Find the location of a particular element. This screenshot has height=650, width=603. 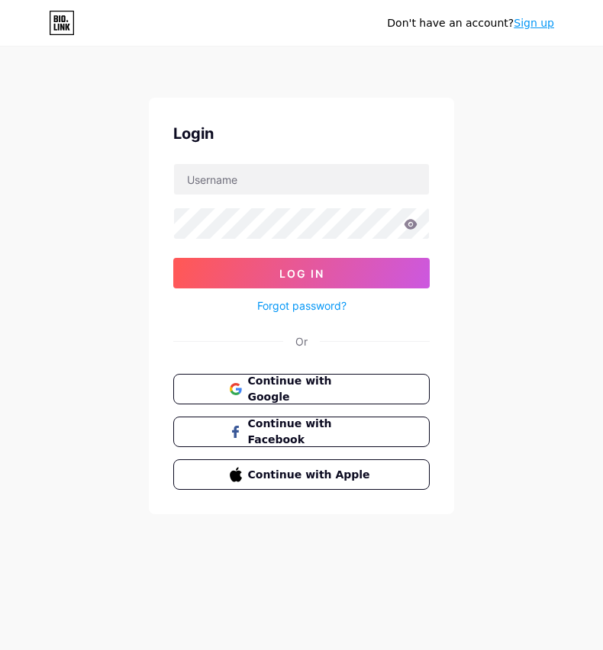

button: Continue with Google is located at coordinates (301, 389).